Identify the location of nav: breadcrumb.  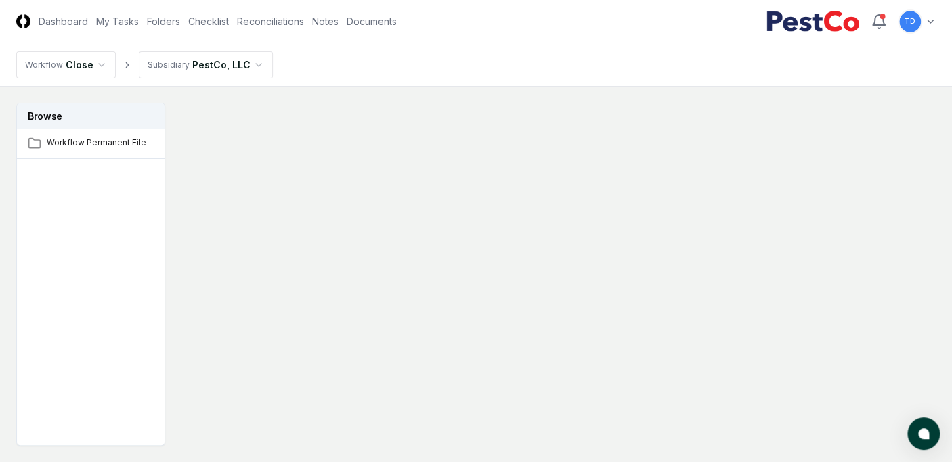
(144, 65).